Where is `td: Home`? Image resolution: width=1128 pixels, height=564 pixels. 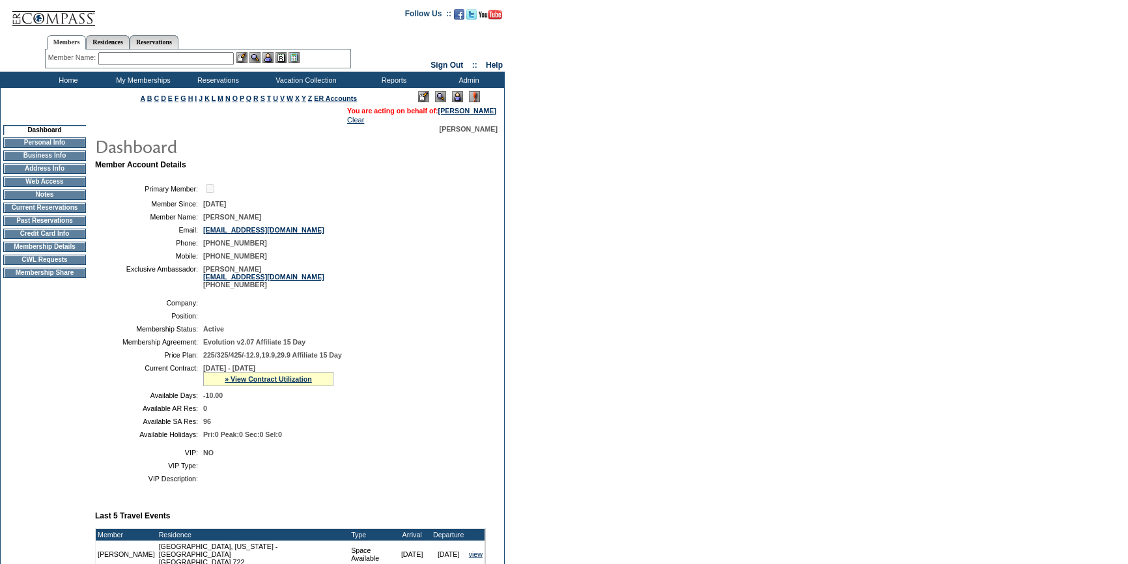 td: Home is located at coordinates (66, 79).